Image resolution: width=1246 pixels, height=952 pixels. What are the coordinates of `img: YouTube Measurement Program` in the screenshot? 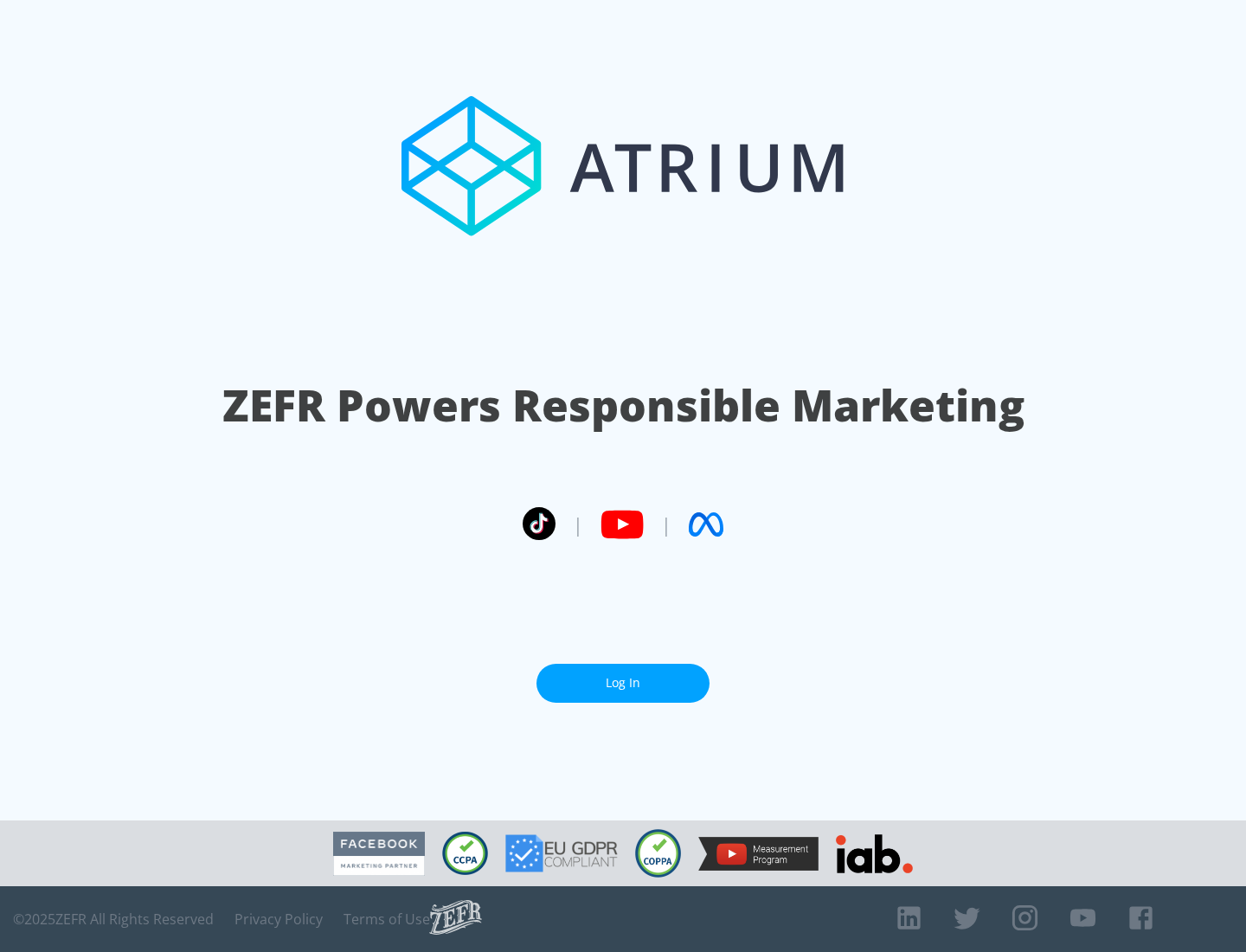 It's located at (758, 854).